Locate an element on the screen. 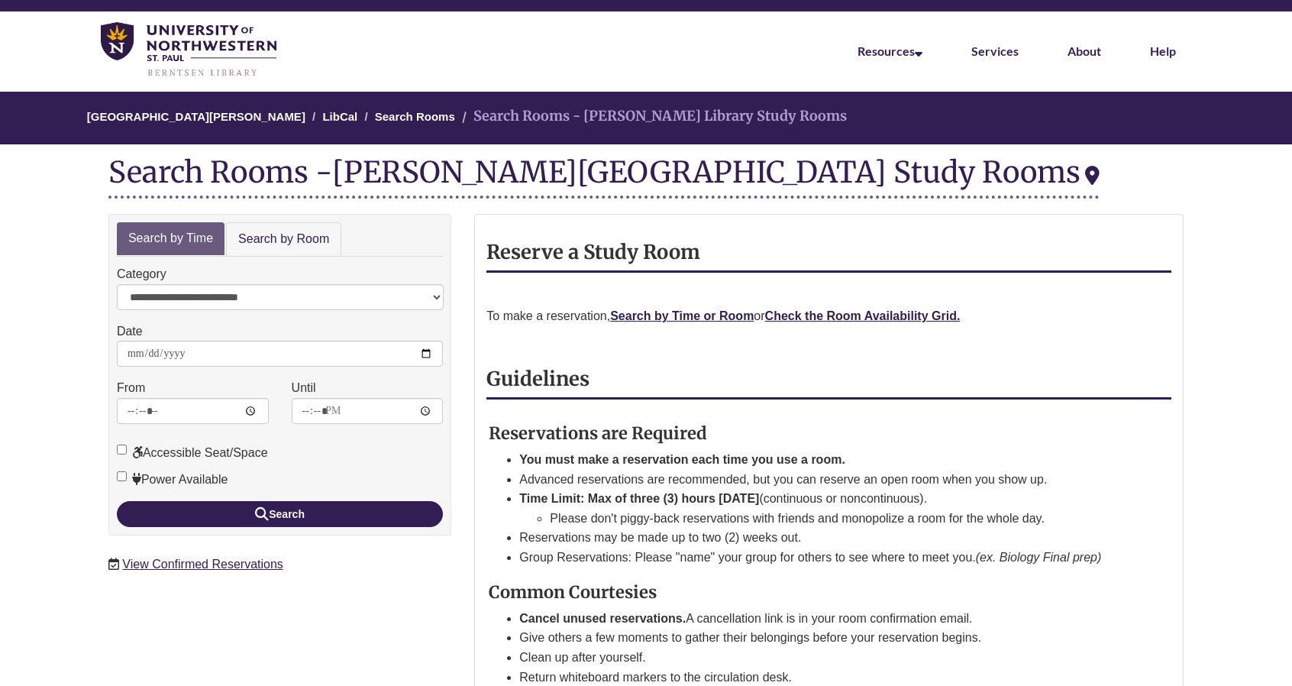 Image resolution: width=1292 pixels, height=686 pixels. li: Group Reservations: Please "name" your group for others to see where to meet you. is located at coordinates (827, 558).